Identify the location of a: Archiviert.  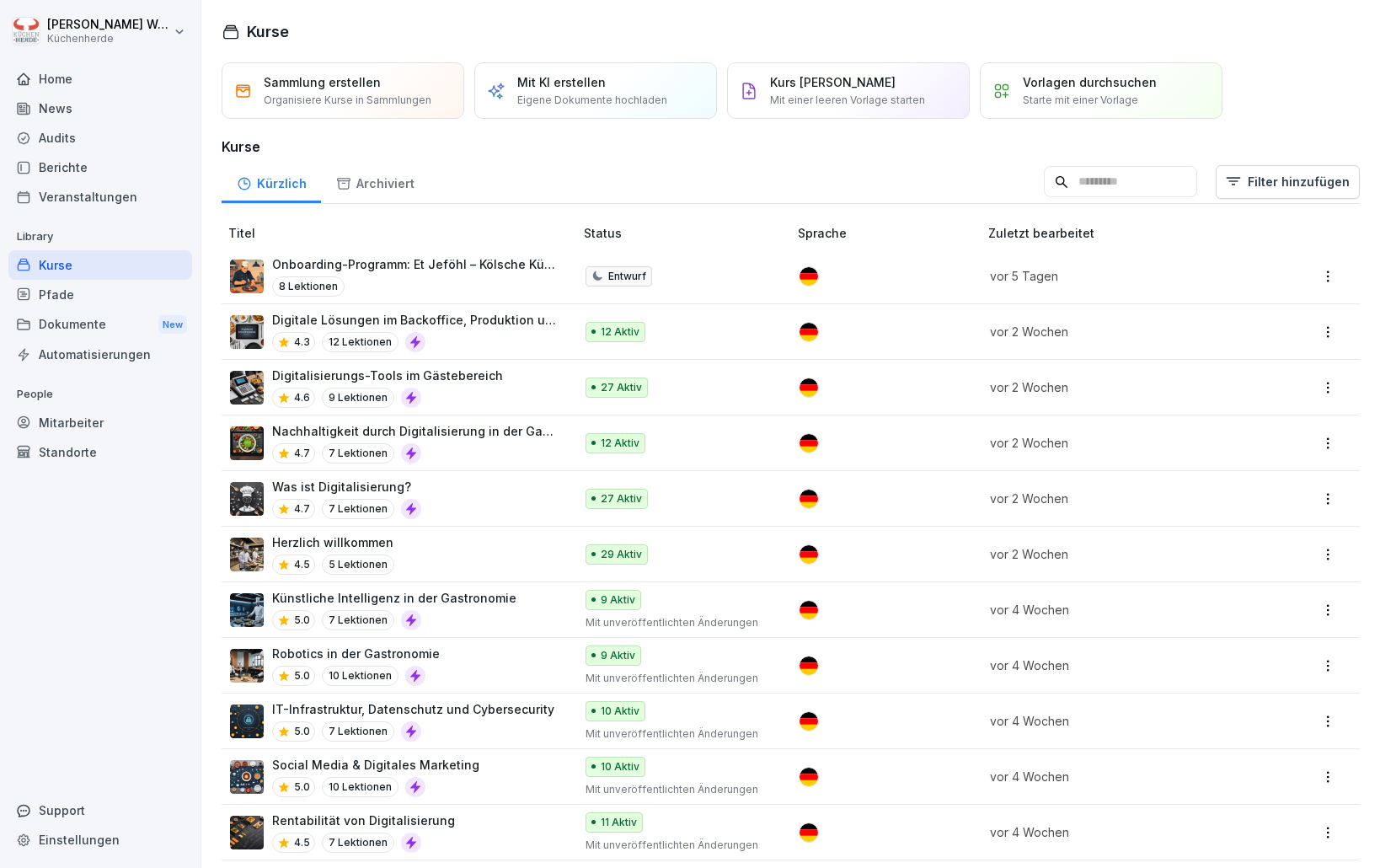
(375, 181).